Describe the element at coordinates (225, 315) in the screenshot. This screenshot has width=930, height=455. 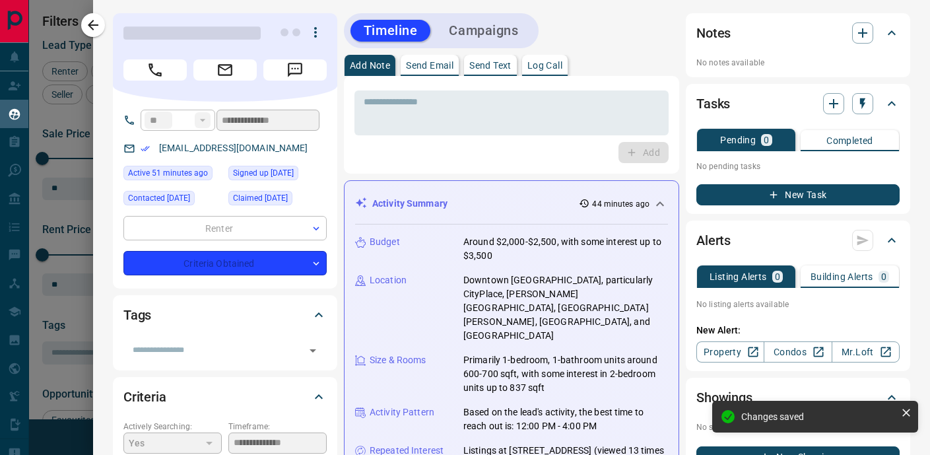
I see `div: Tags` at that location.